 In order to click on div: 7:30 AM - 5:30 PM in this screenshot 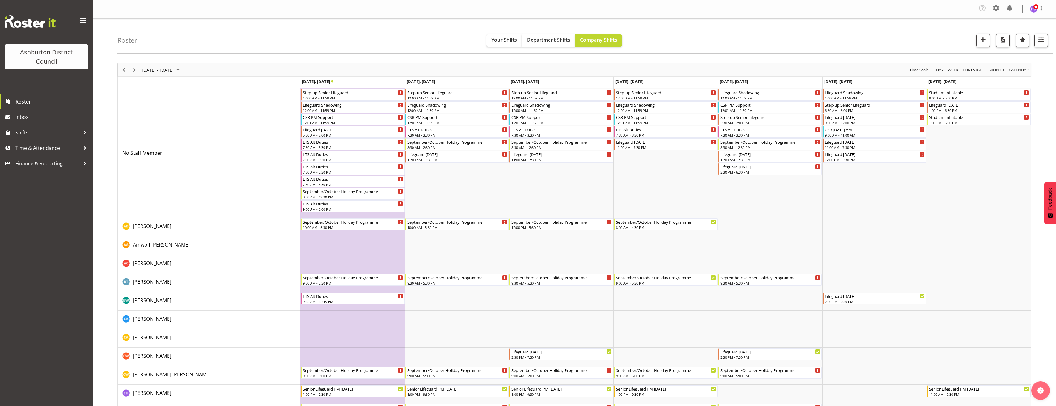, I will do `click(353, 160)`.